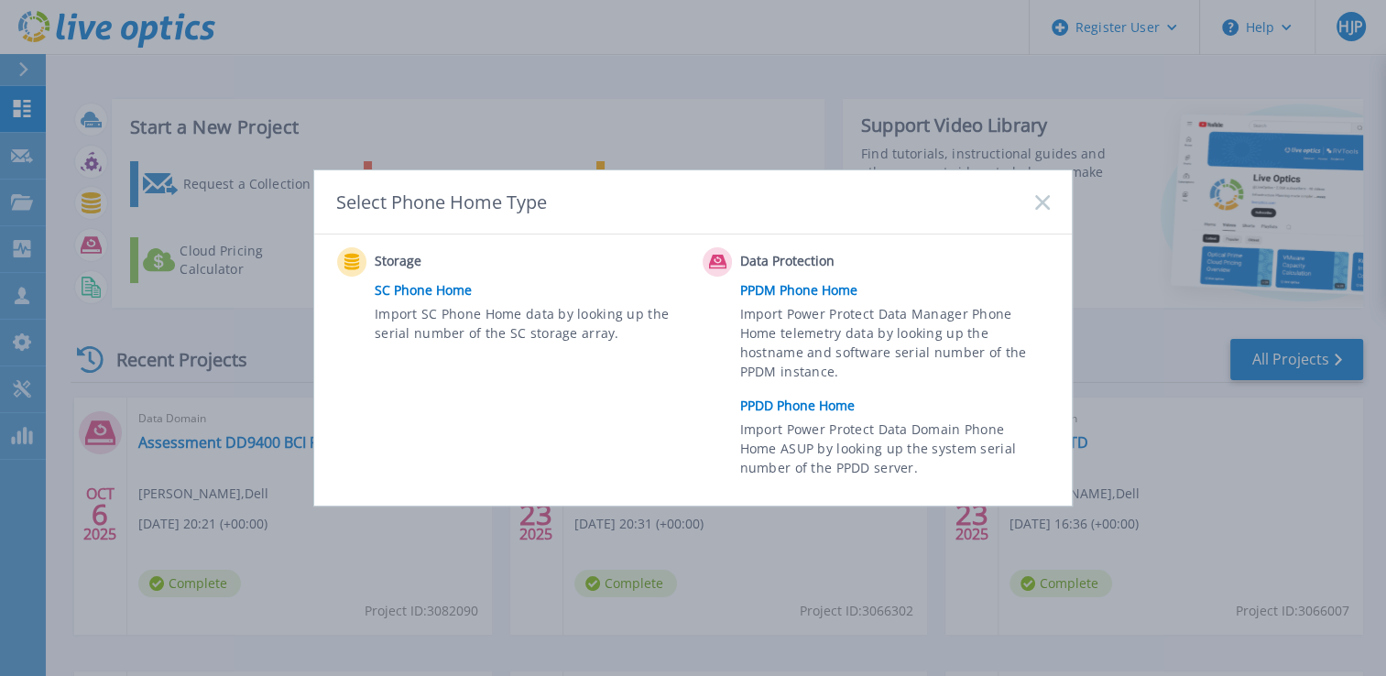 The width and height of the screenshot is (1386, 676). I want to click on span: Storage, so click(465, 262).